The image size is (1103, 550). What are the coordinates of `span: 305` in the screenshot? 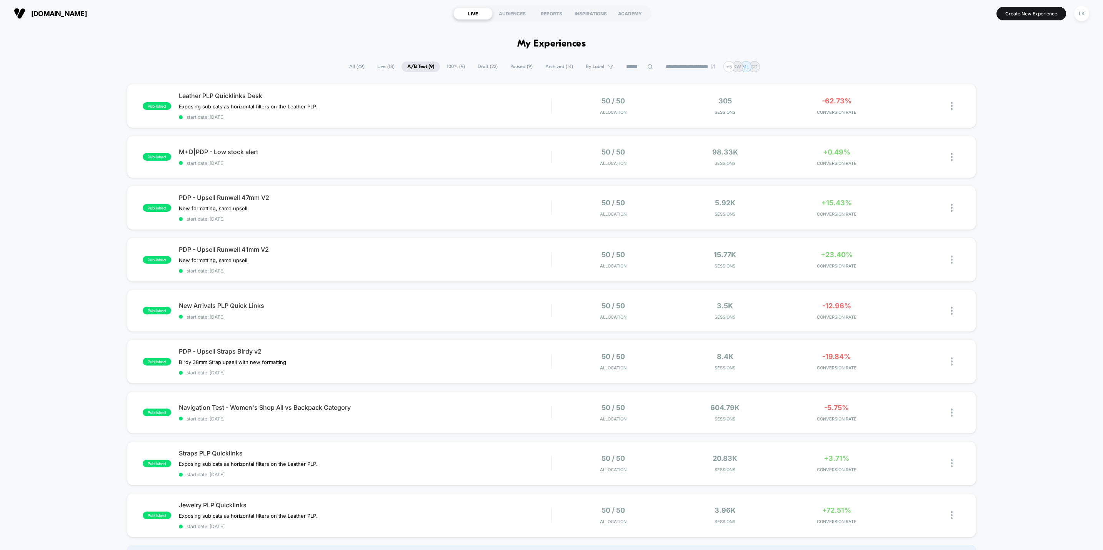 It's located at (725, 101).